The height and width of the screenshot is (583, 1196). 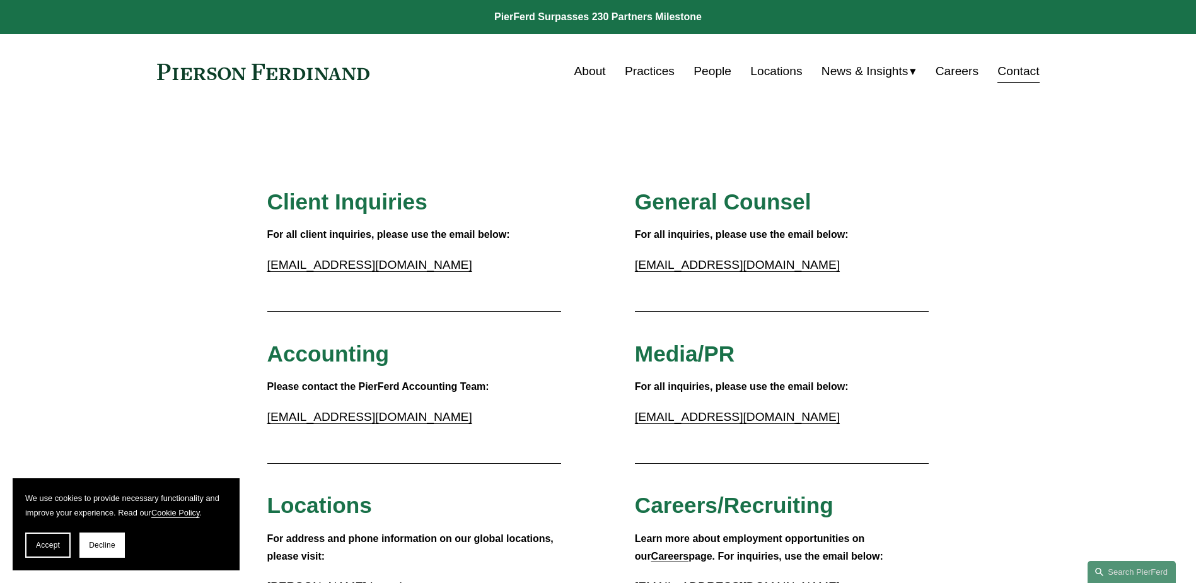 What do you see at coordinates (723, 201) in the screenshot?
I see `span: General Counsel` at bounding box center [723, 201].